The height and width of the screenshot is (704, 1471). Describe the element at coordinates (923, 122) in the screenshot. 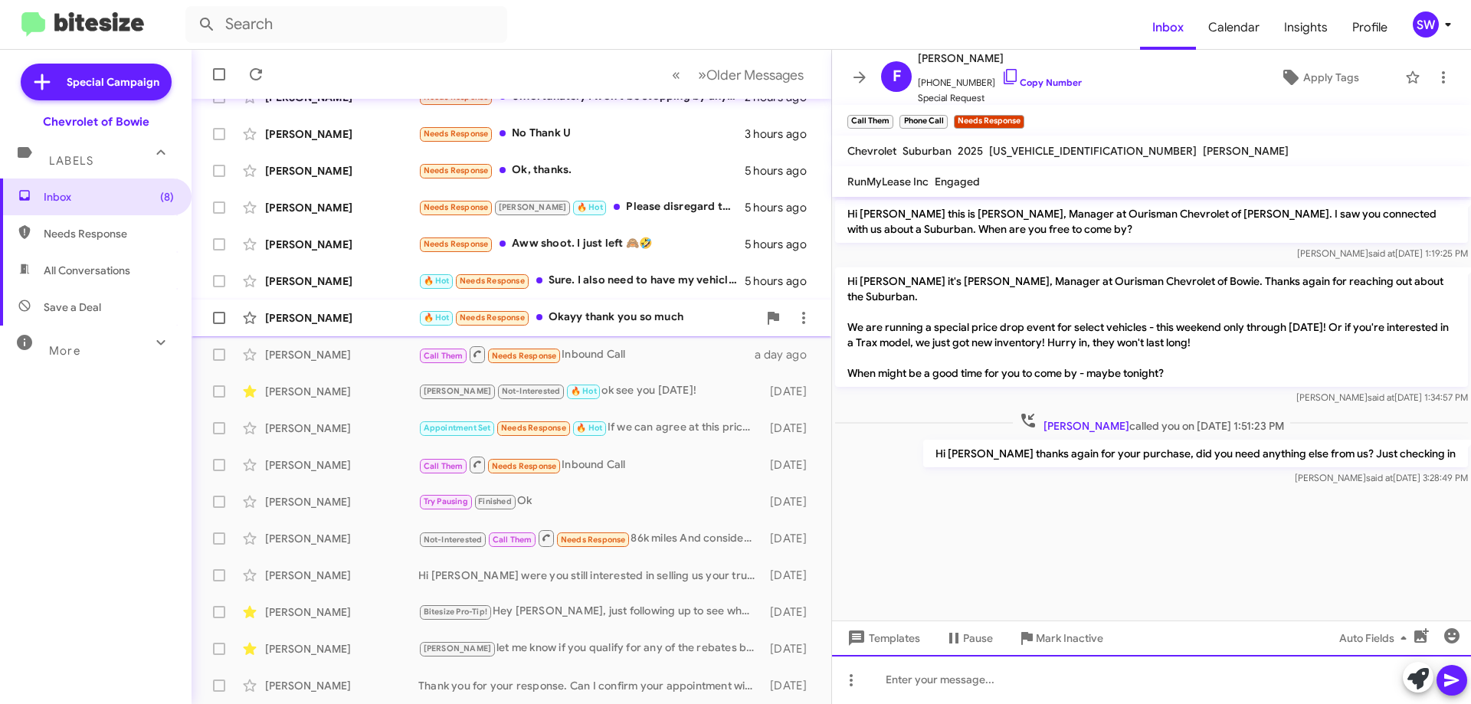

I see `small: Phone Call` at that location.